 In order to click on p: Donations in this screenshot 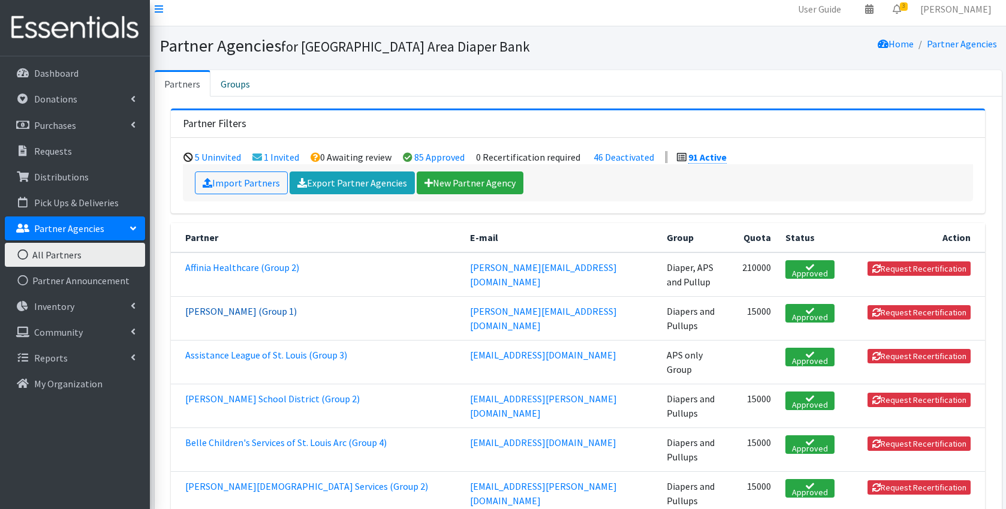, I will do `click(56, 99)`.